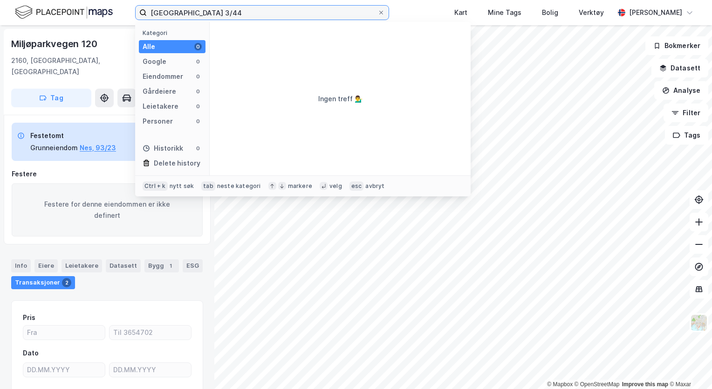  What do you see at coordinates (150, 332) in the screenshot?
I see `input: Til 3654702` at bounding box center [150, 332].